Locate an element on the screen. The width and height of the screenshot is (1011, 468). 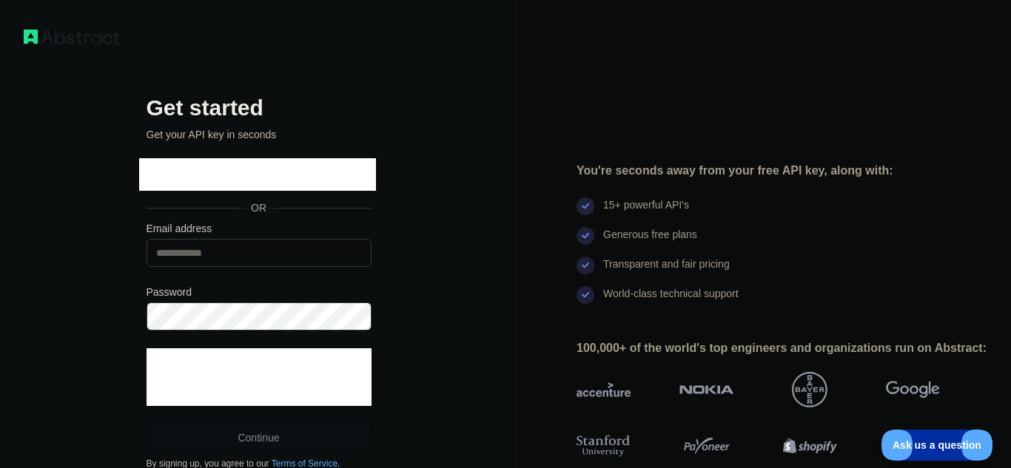
img: bayer is located at coordinates (809, 390).